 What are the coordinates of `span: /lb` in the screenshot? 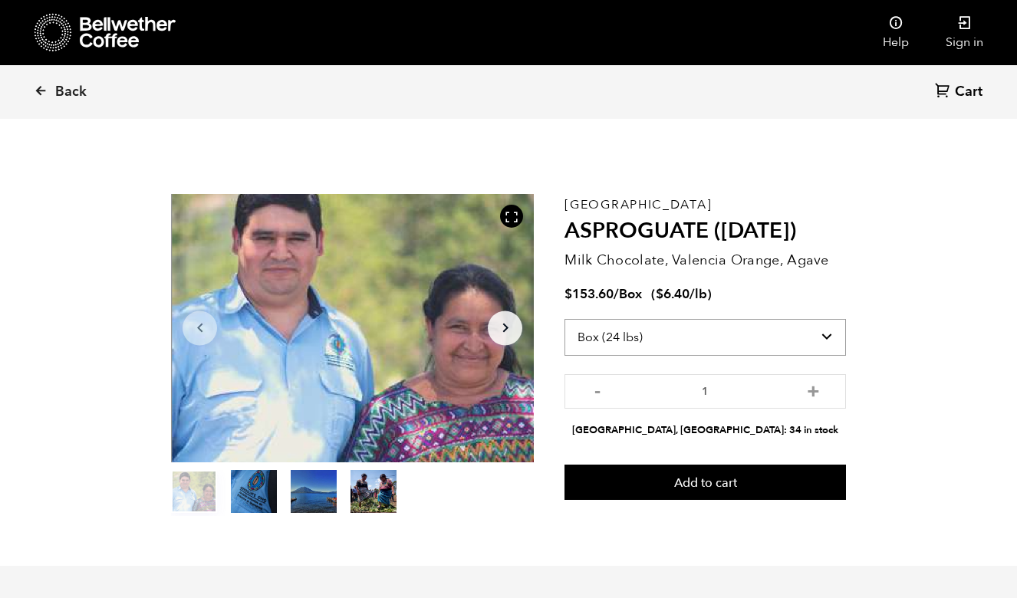 It's located at (698, 294).